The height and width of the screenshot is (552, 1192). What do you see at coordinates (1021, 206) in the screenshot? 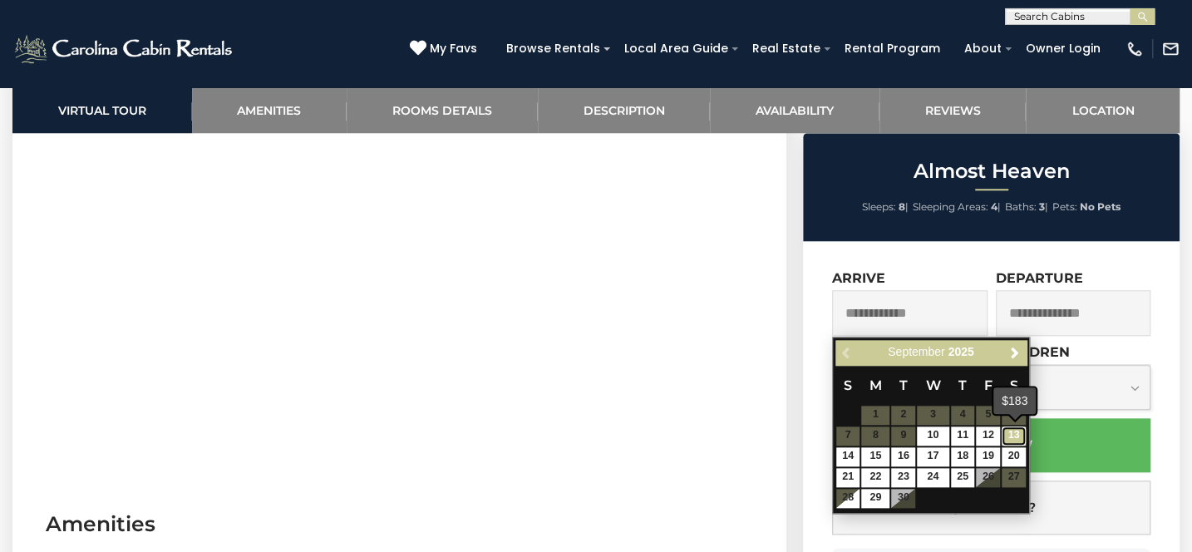
I see `span: Baths:` at bounding box center [1021, 206].